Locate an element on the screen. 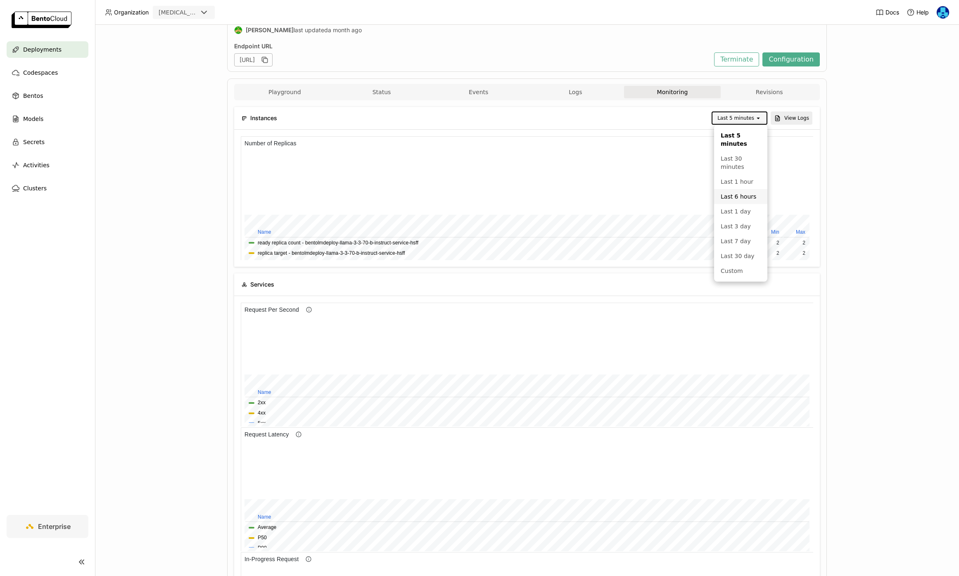 Image resolution: width=959 pixels, height=576 pixels. a: Codespaces is located at coordinates (48, 73).